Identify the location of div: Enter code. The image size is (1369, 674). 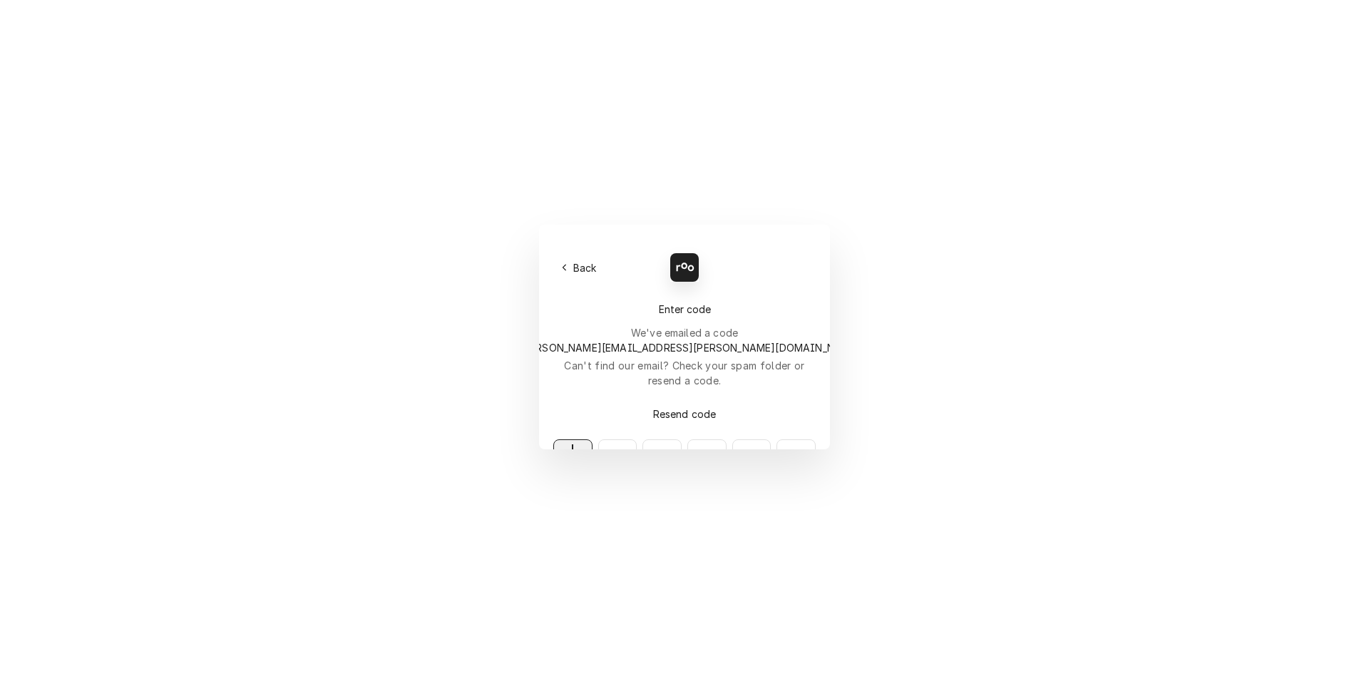
(684, 309).